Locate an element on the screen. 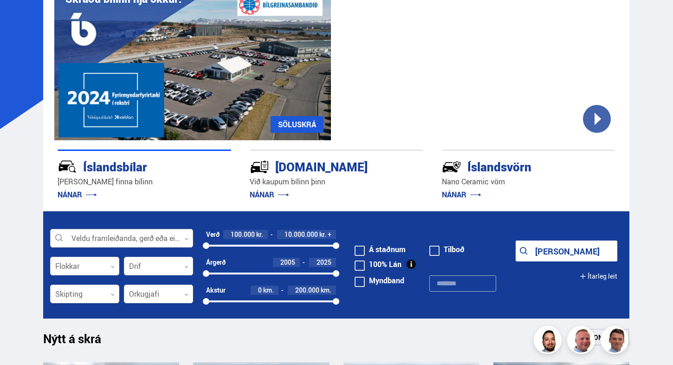 The width and height of the screenshot is (673, 365). span: 200.000 is located at coordinates (307, 289).